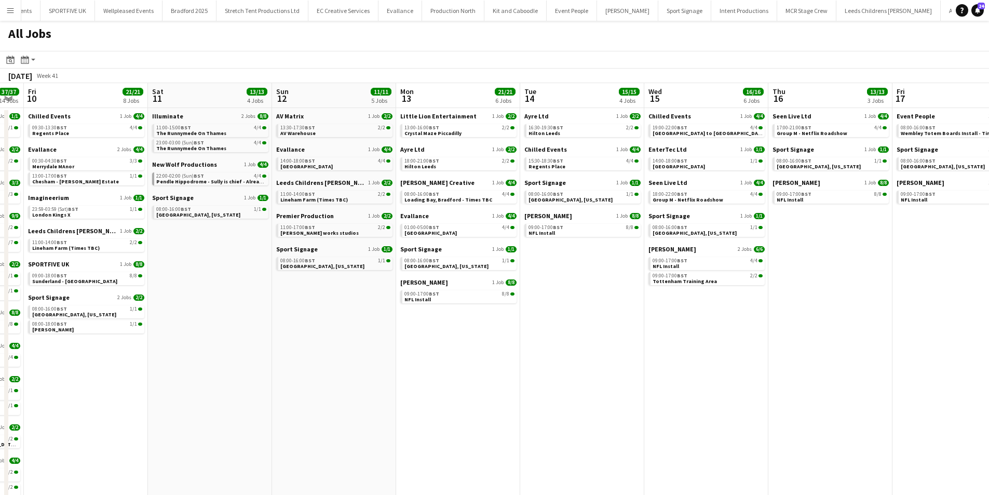  Describe the element at coordinates (400, 10) in the screenshot. I see `button: Evallance` at that location.